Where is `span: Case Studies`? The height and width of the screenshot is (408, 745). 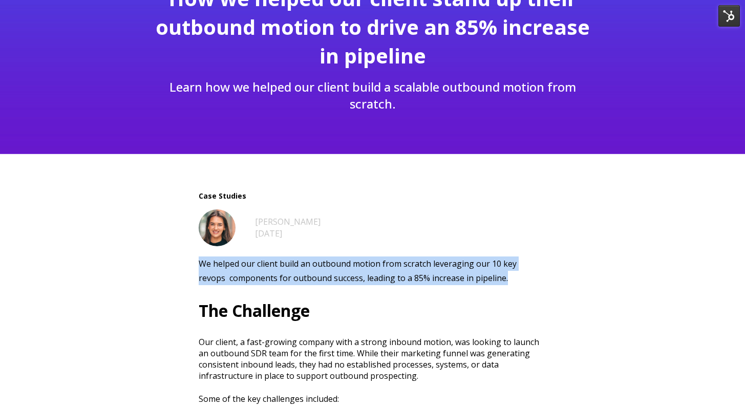
span: Case Studies is located at coordinates (373, 196).